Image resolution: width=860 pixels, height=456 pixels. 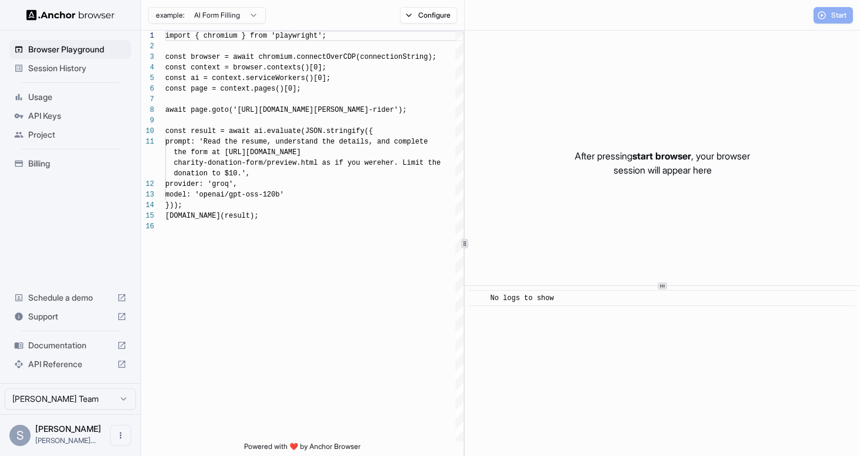 I want to click on div: 6, so click(x=148, y=89).